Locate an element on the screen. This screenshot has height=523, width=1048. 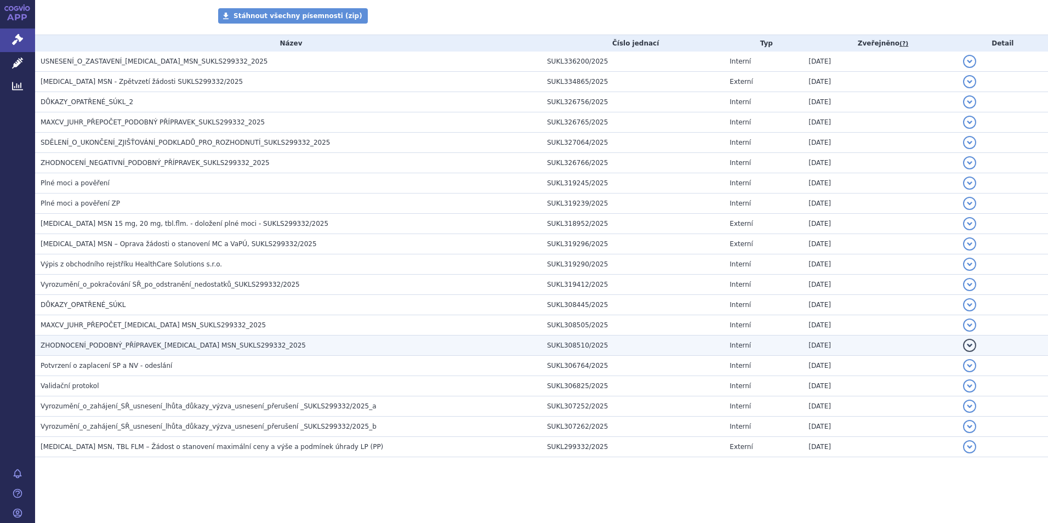
td: SUKL327064/2025 is located at coordinates (633, 143).